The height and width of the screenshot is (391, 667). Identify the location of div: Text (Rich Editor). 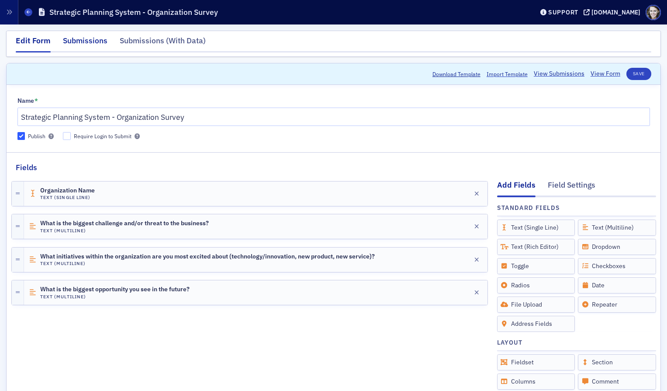
(536, 246).